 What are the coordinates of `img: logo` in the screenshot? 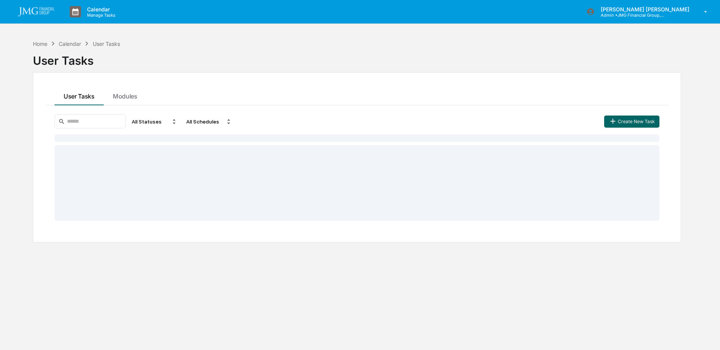 It's located at (36, 12).